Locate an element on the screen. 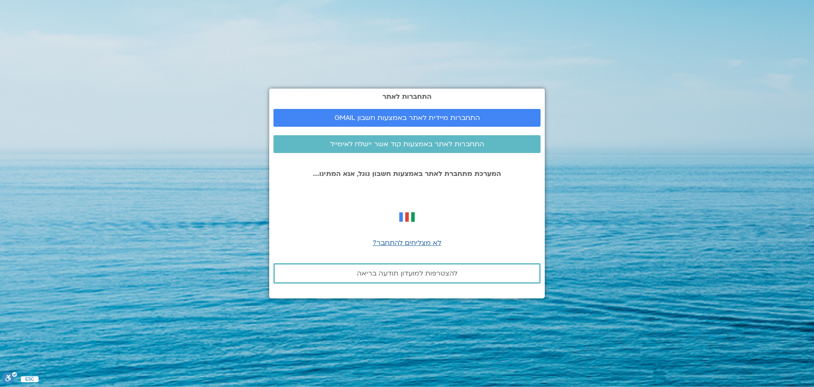 This screenshot has height=387, width=814. span: התחברות מיידית לאתר באמצעות חשבון GMAIL is located at coordinates (407, 118).